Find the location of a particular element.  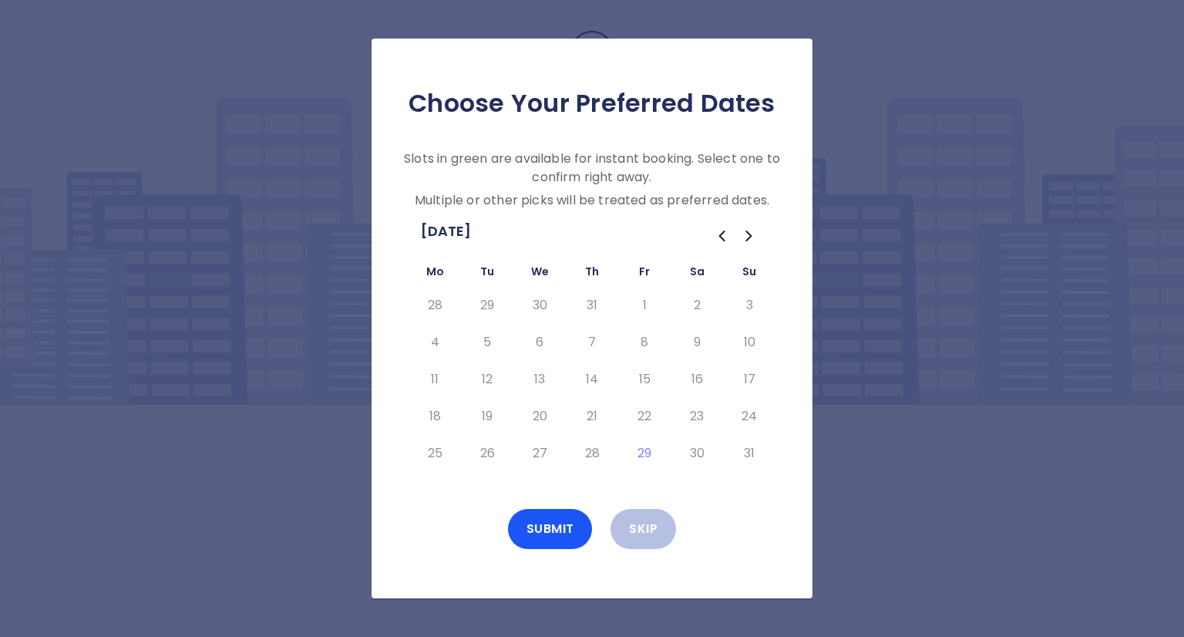

button: Go to the Next Month is located at coordinates (749, 236).